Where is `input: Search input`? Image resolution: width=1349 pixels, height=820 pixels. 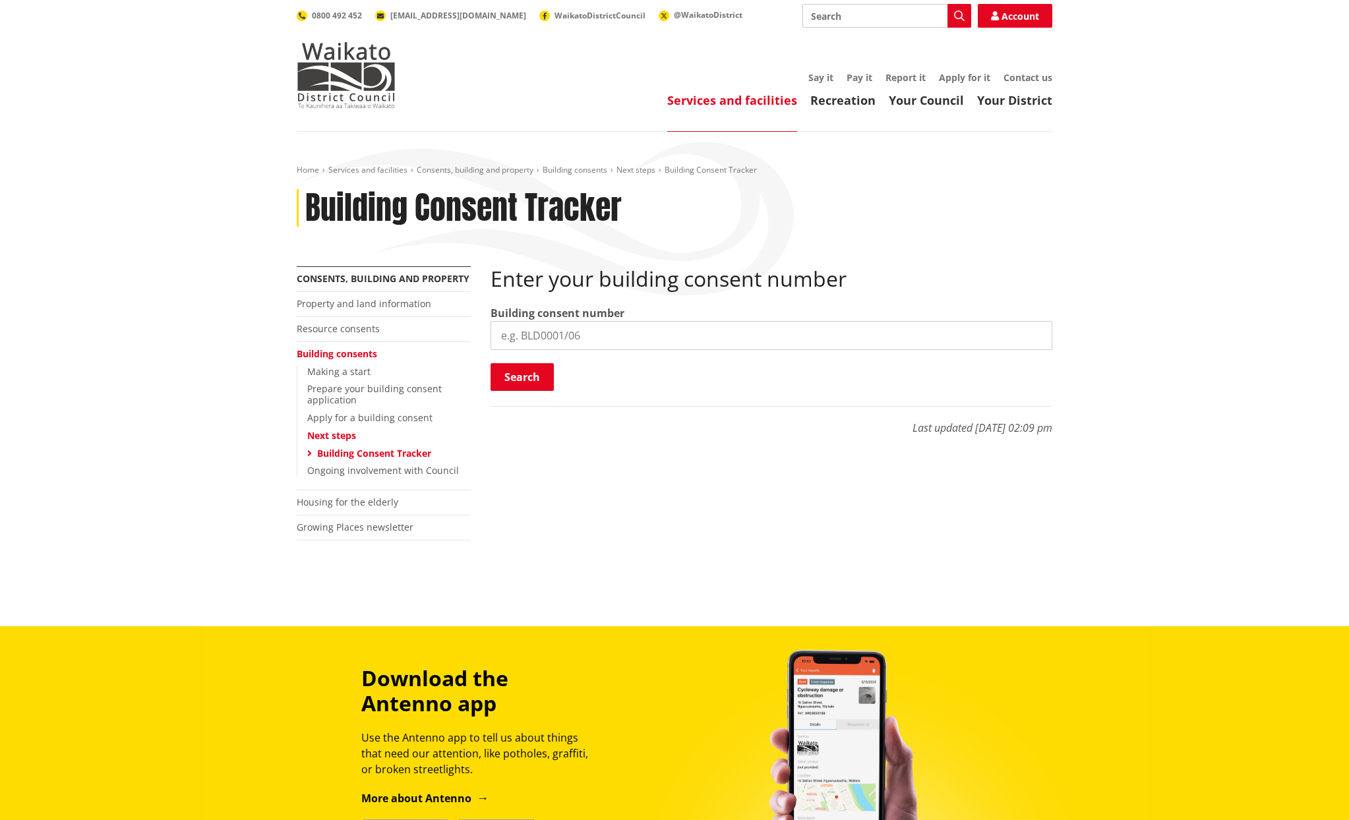 input: Search input is located at coordinates (887, 16).